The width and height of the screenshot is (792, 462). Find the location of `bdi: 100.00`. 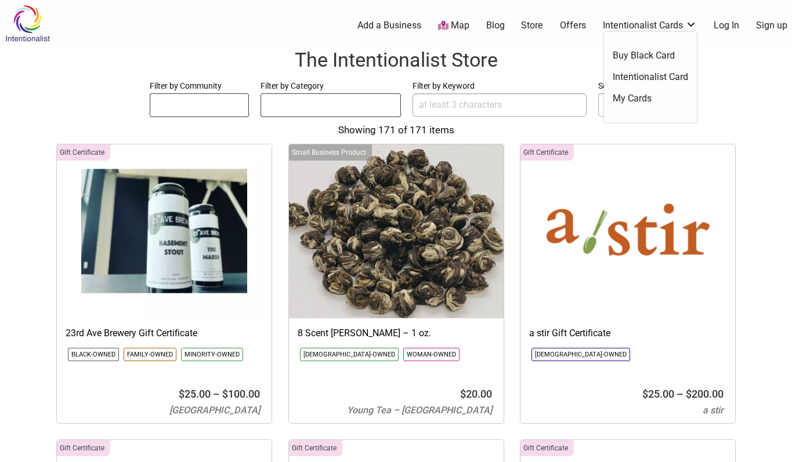

bdi: 100.00 is located at coordinates (241, 394).